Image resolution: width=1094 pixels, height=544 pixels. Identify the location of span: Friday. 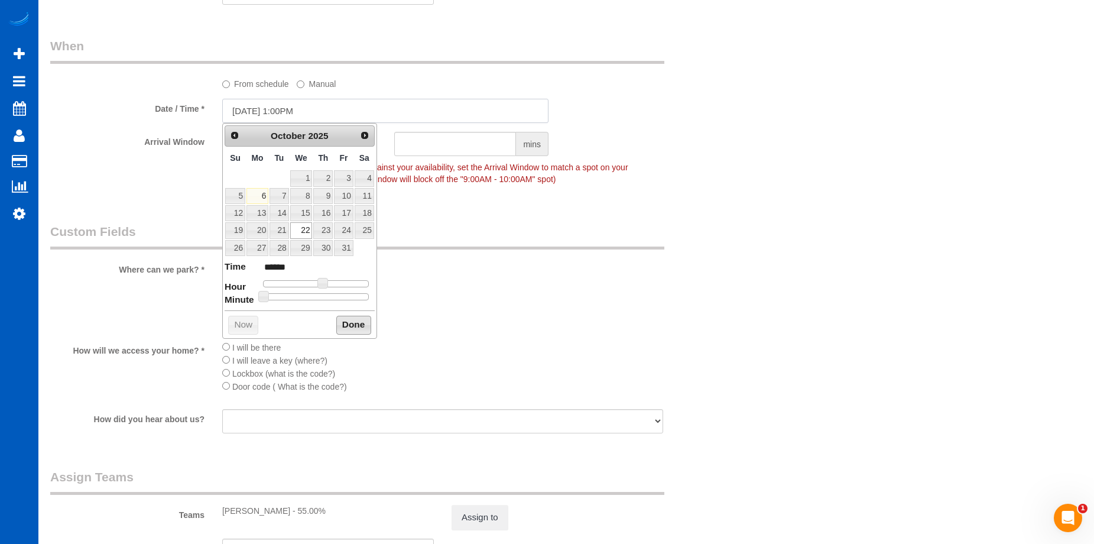
(344, 158).